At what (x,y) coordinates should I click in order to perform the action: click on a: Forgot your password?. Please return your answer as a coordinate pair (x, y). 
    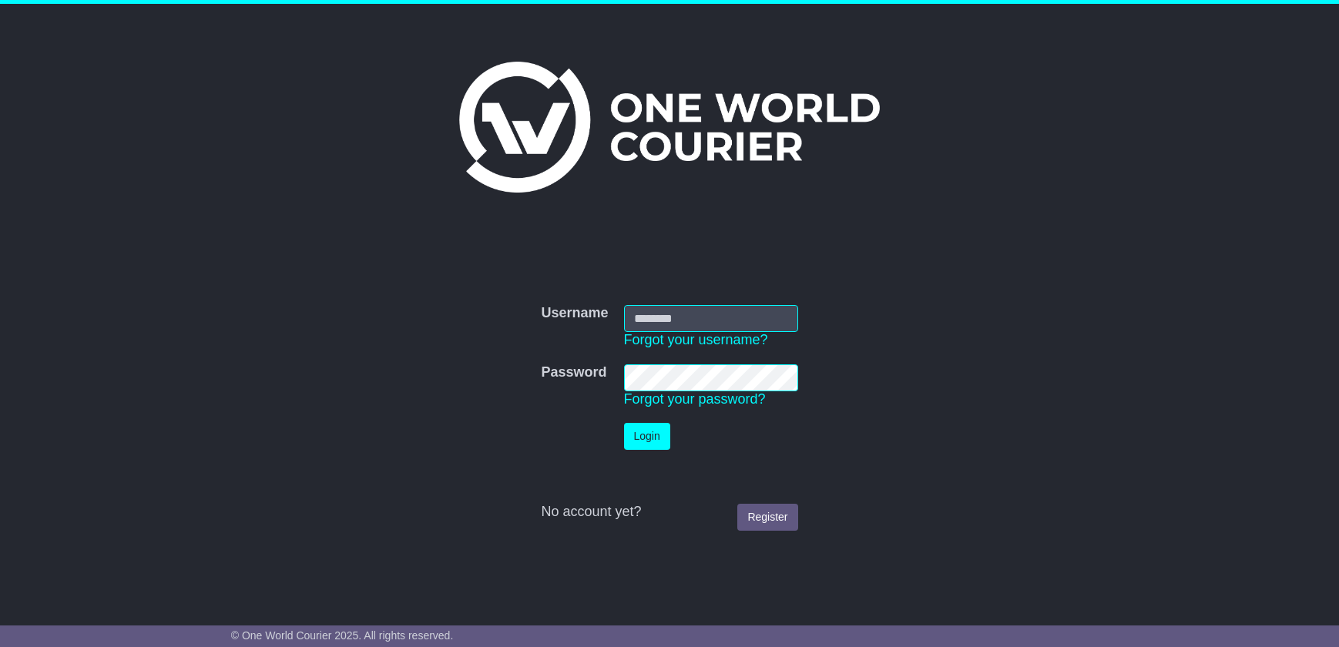
    Looking at the image, I should click on (695, 399).